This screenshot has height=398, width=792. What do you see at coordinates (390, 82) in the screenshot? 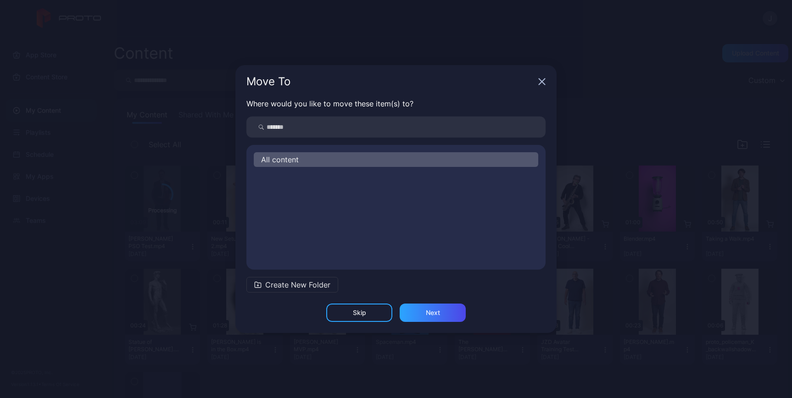
I see `div: Move To` at bounding box center [390, 82].